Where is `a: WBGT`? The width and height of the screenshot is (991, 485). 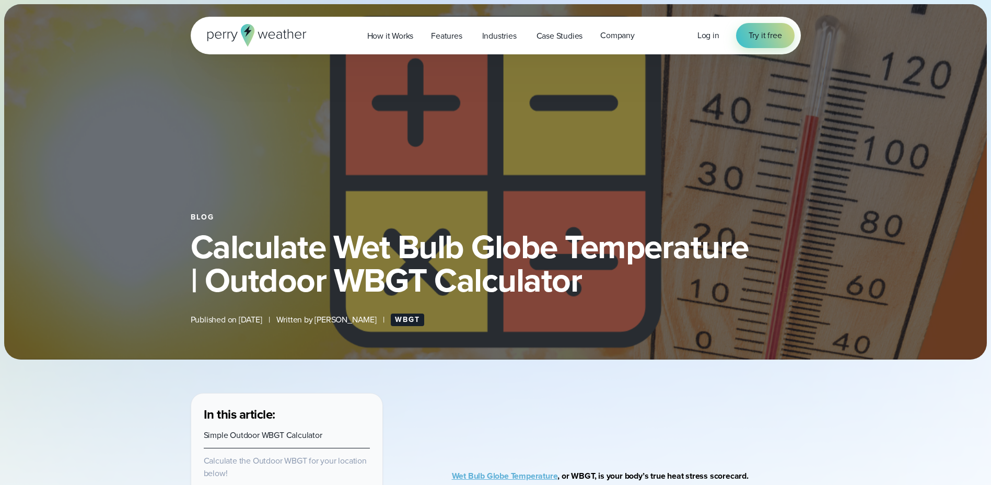 a: WBGT is located at coordinates (407, 320).